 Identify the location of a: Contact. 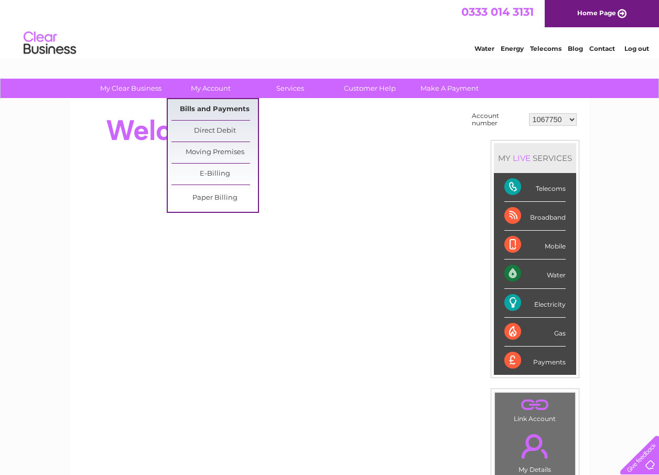
(601, 48).